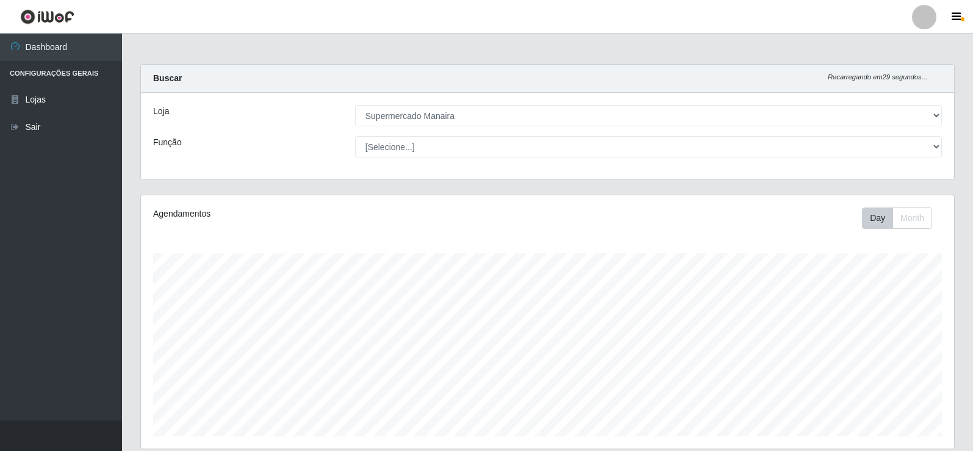 Image resolution: width=973 pixels, height=451 pixels. I want to click on strong: Buscar, so click(167, 78).